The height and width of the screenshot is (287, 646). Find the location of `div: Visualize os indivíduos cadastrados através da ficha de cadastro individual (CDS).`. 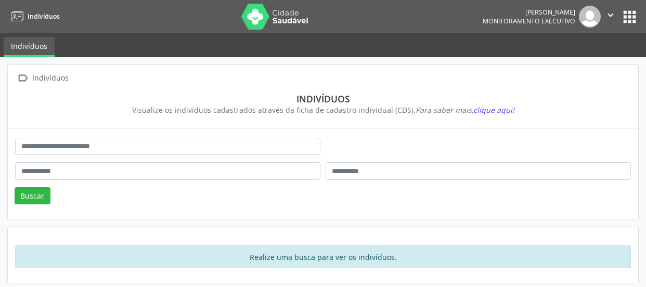

div: Visualize os indivíduos cadastrados através da ficha de cadastro individual (CDS). is located at coordinates (323, 110).